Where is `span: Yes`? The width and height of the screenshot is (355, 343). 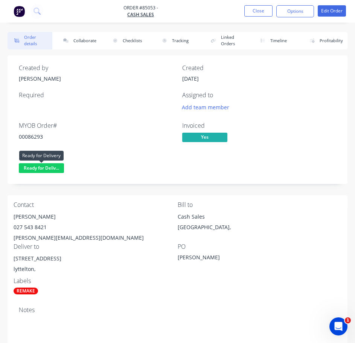 span: Yes is located at coordinates (205, 137).